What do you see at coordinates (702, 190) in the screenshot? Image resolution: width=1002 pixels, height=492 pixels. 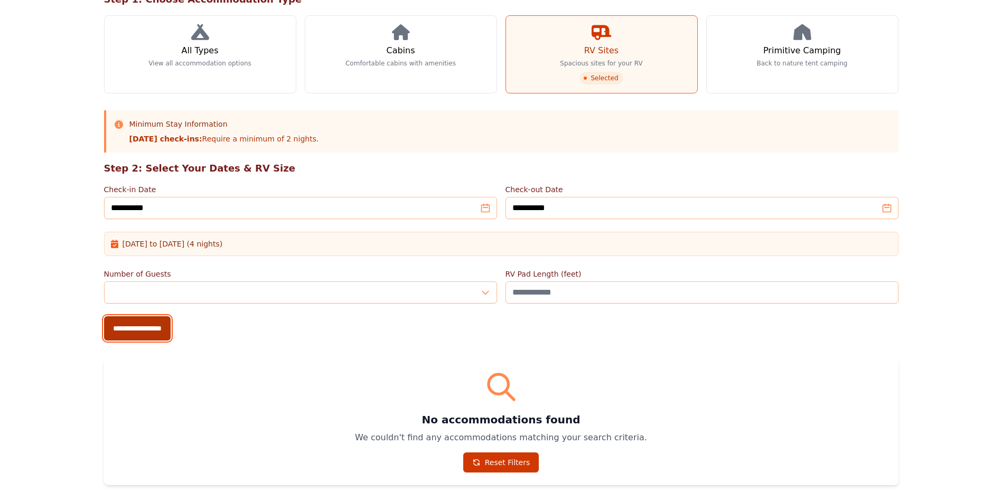 I see `label: Check-out Date` at bounding box center [702, 190].